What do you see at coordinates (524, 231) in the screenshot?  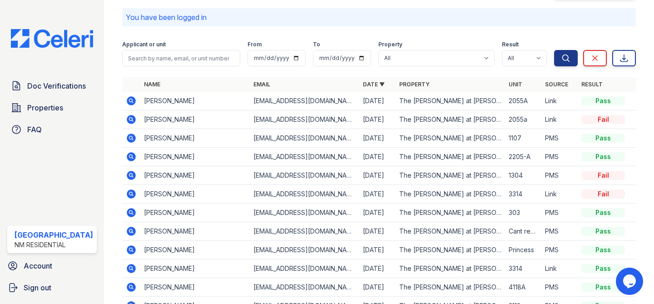 I see `td: Cant remember` at bounding box center [524, 231].